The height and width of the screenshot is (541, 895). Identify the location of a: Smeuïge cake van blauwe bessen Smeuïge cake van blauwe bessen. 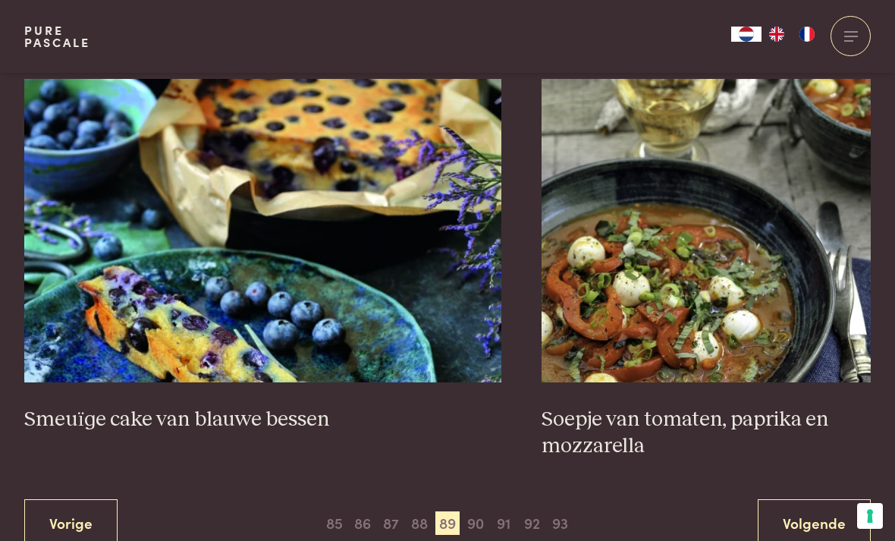
(262, 256).